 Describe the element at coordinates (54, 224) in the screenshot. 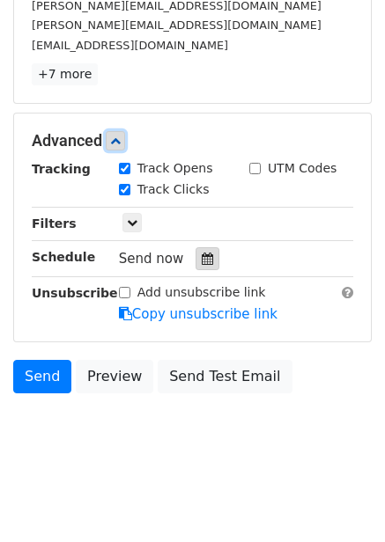

I see `strong: Filters` at that location.